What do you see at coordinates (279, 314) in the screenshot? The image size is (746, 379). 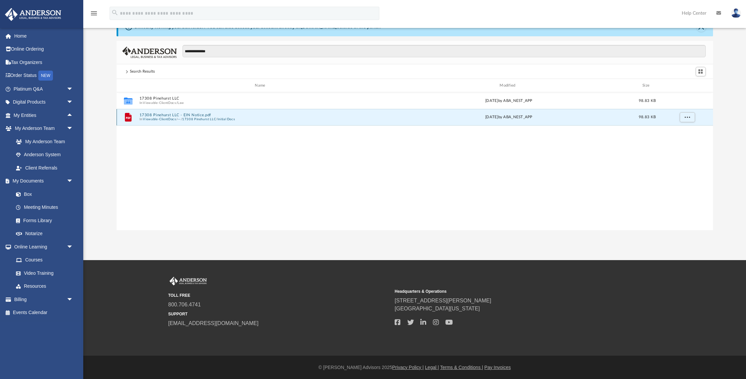 I see `small: SUPPORT` at bounding box center [279, 314].